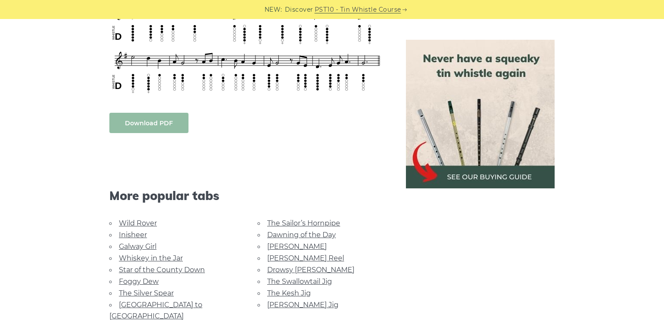 This screenshot has height=321, width=664. What do you see at coordinates (358, 10) in the screenshot?
I see `a: PST10 - Tin Whistle Course` at bounding box center [358, 10].